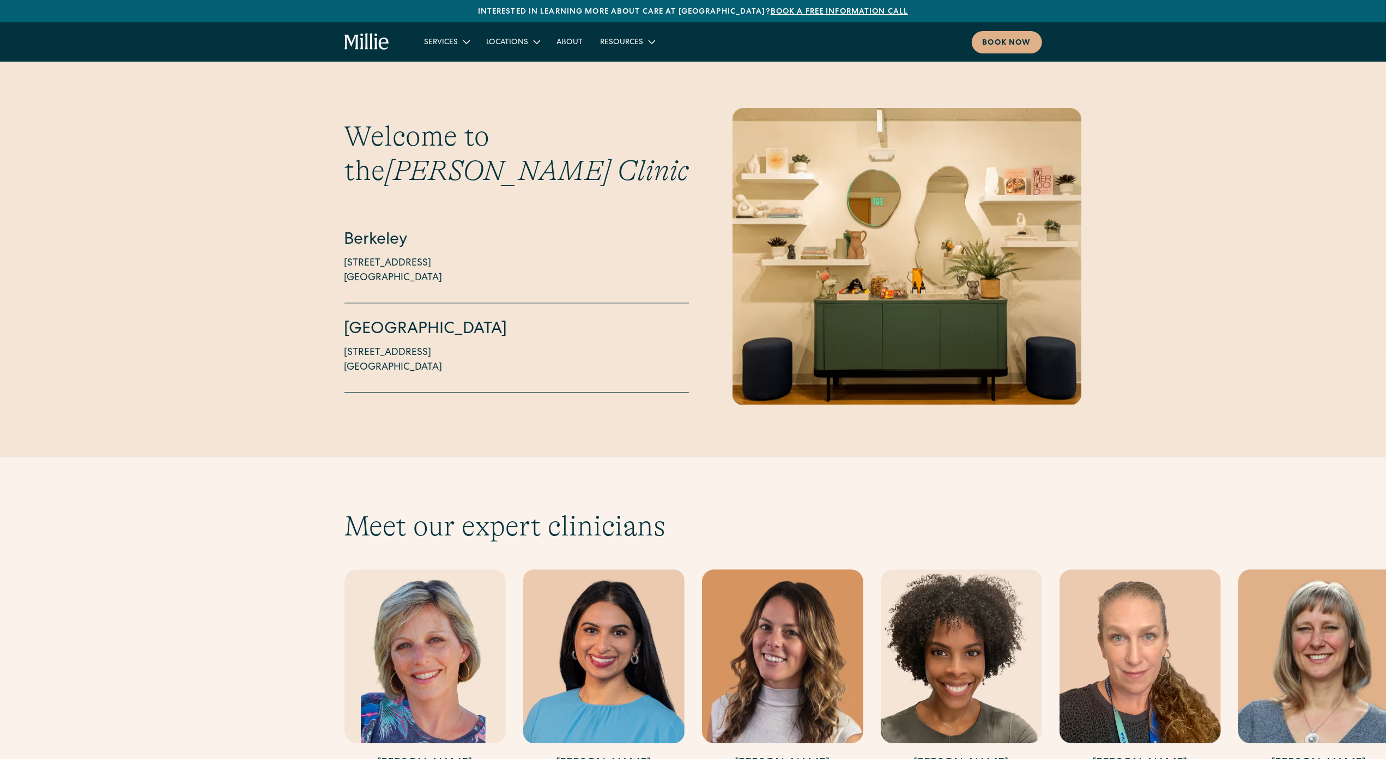 Image resolution: width=1386 pixels, height=759 pixels. Describe the element at coordinates (367, 42) in the screenshot. I see `a: home` at that location.